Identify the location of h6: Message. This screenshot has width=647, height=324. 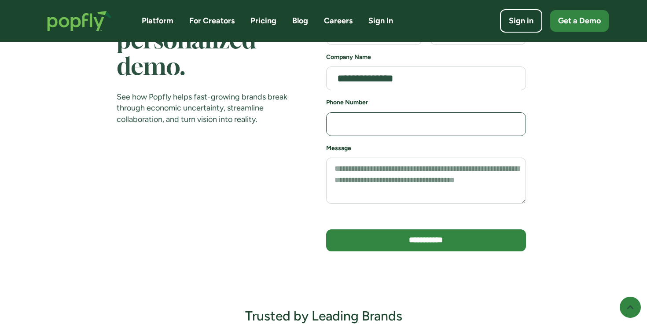
(426, 148).